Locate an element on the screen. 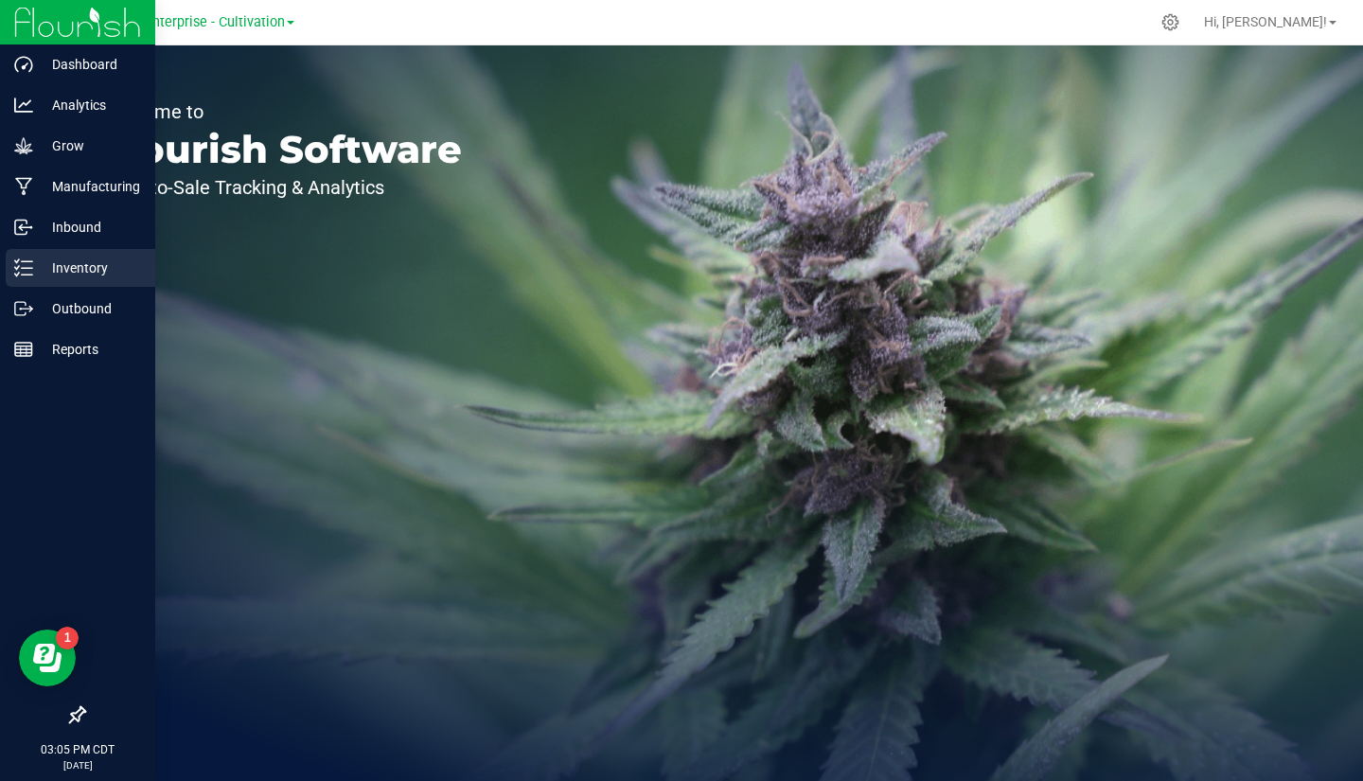 The width and height of the screenshot is (1363, 781). p: Analytics is located at coordinates (90, 105).